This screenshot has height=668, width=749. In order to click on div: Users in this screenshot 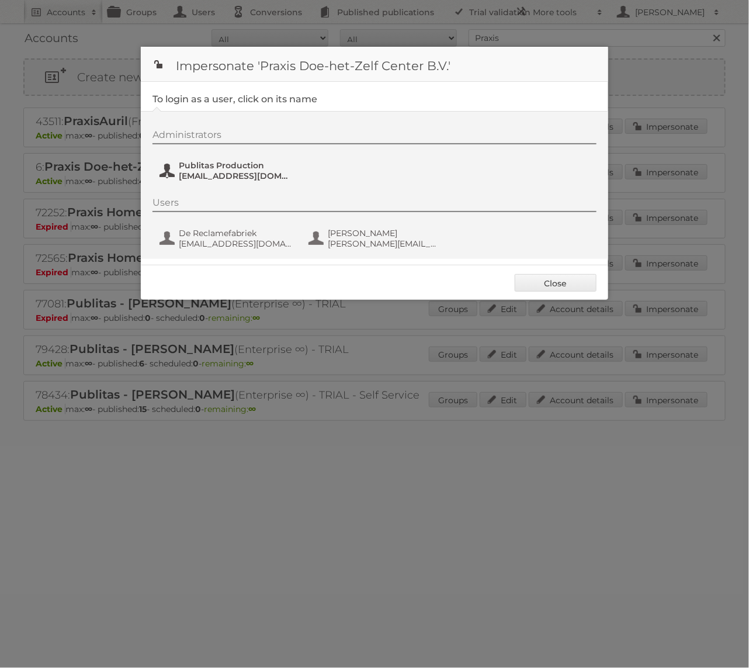, I will do `click(375, 205)`.